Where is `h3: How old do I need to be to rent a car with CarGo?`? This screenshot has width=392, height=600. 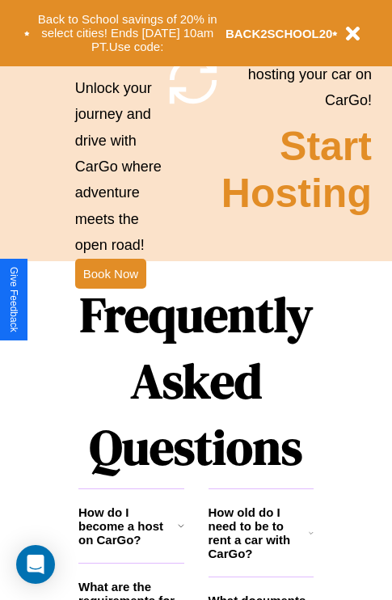
h3: How old do I need to be to rent a car with CarGo? is located at coordinates (259, 533).